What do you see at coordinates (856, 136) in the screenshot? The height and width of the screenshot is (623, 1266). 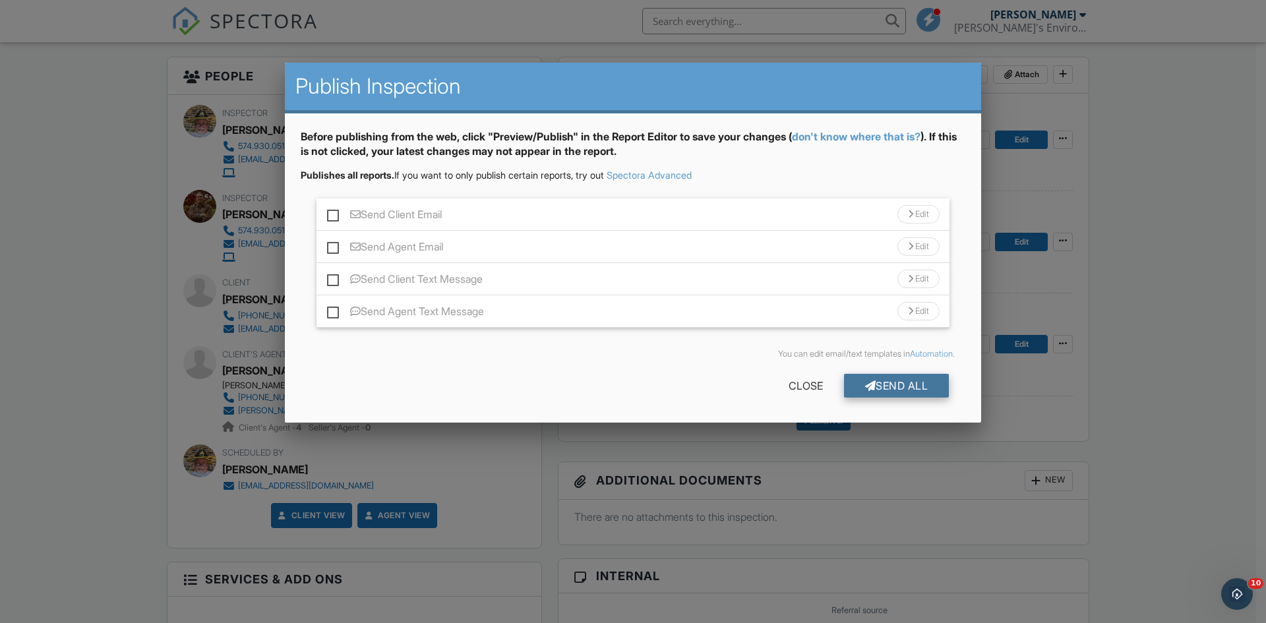 I see `a: don't know where that is?` at bounding box center [856, 136].